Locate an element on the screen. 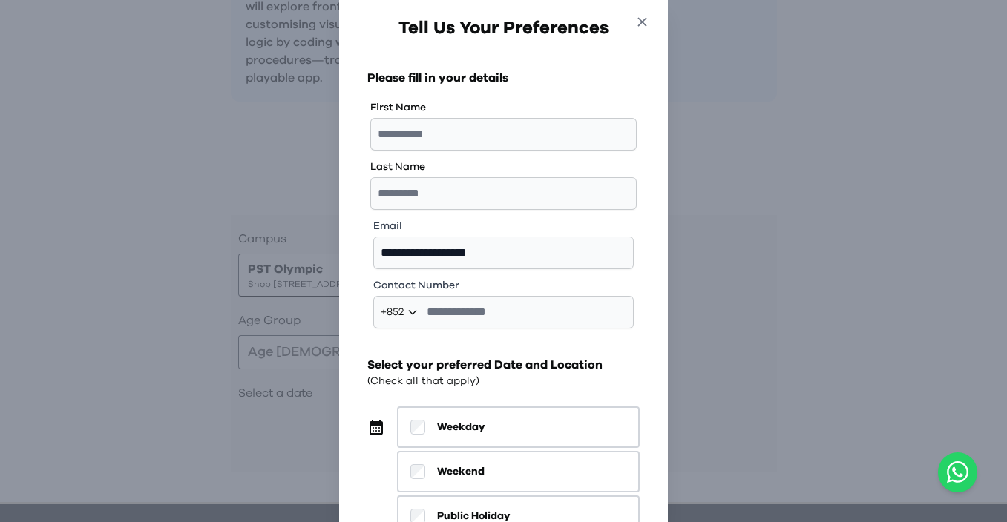  label: First Name is located at coordinates (503, 108).